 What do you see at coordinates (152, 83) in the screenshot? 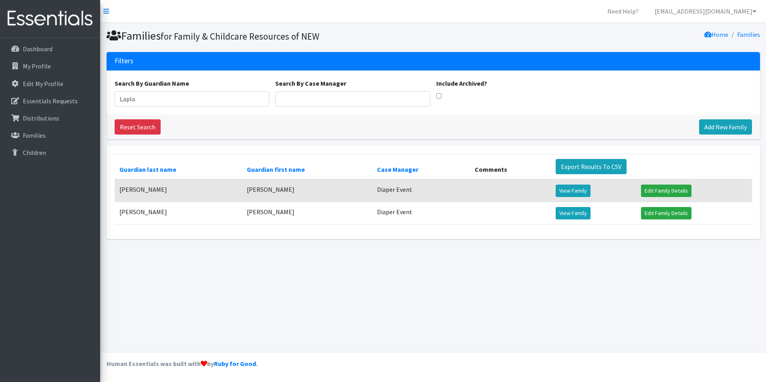
I see `label: Search By Guardian Name` at bounding box center [152, 83].